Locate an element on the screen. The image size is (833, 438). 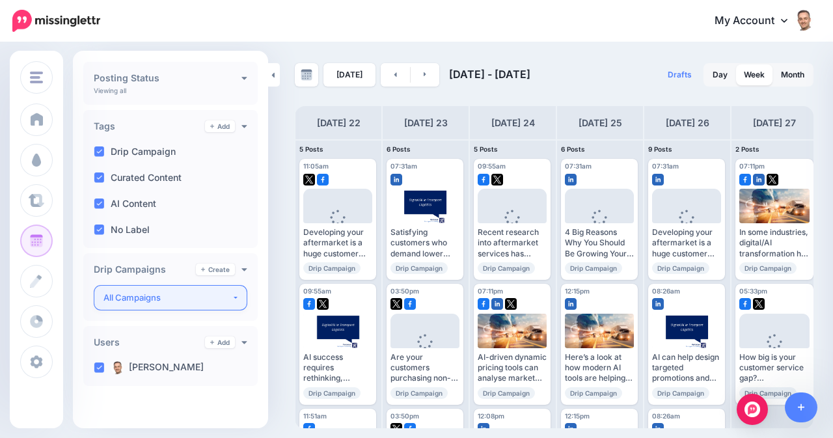
span: 2 Posts is located at coordinates (747, 149).